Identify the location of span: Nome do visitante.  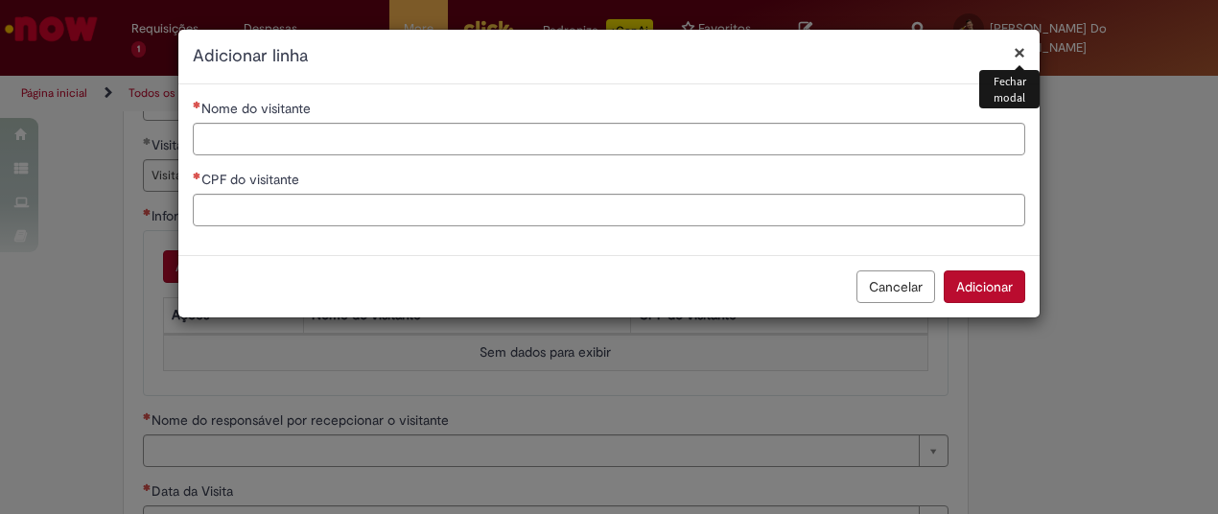
(258, 108).